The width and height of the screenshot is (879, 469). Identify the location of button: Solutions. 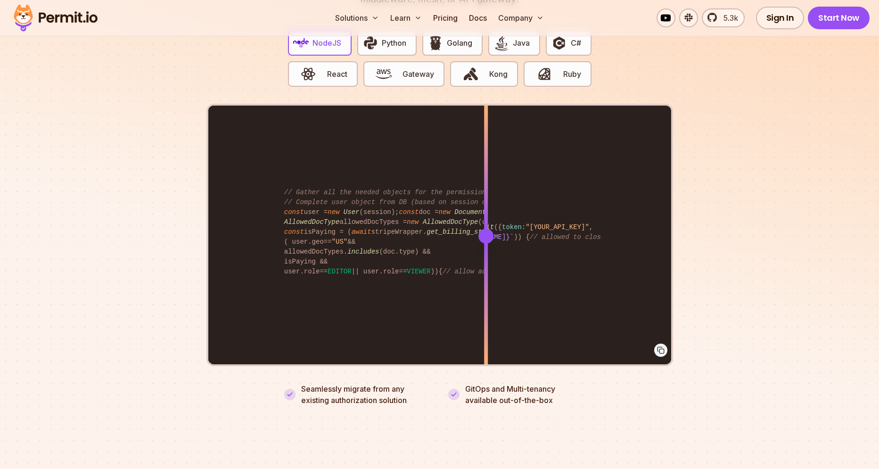
(357, 18).